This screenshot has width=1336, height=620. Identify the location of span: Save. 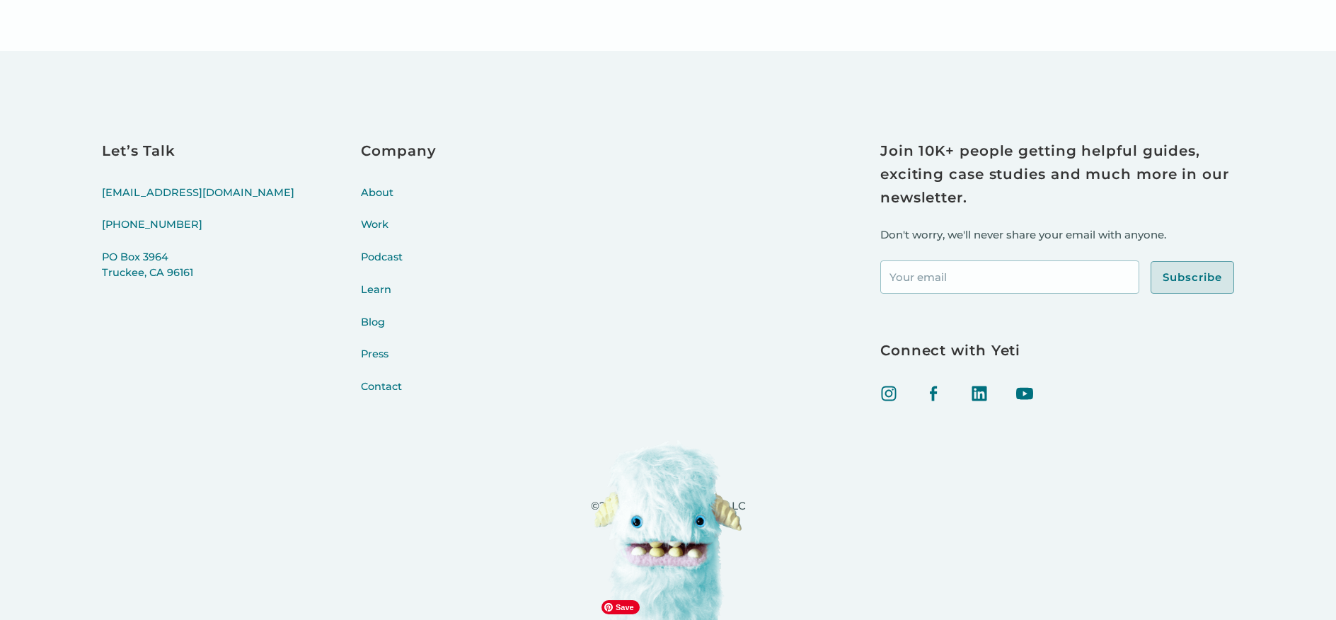
(621, 607).